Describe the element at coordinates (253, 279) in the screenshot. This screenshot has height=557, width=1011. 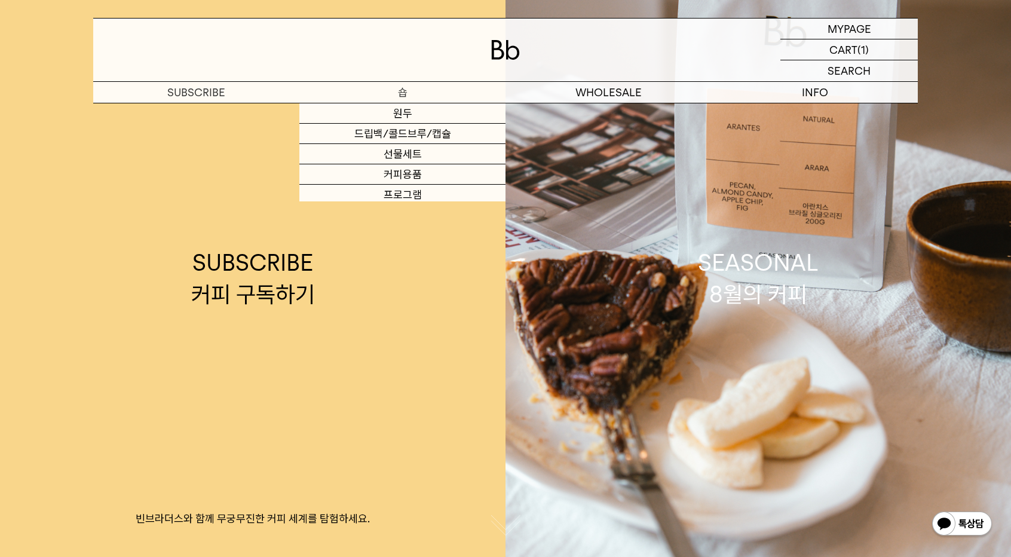
I see `div: SUBSCRIBE 커피 구독하기` at that location.